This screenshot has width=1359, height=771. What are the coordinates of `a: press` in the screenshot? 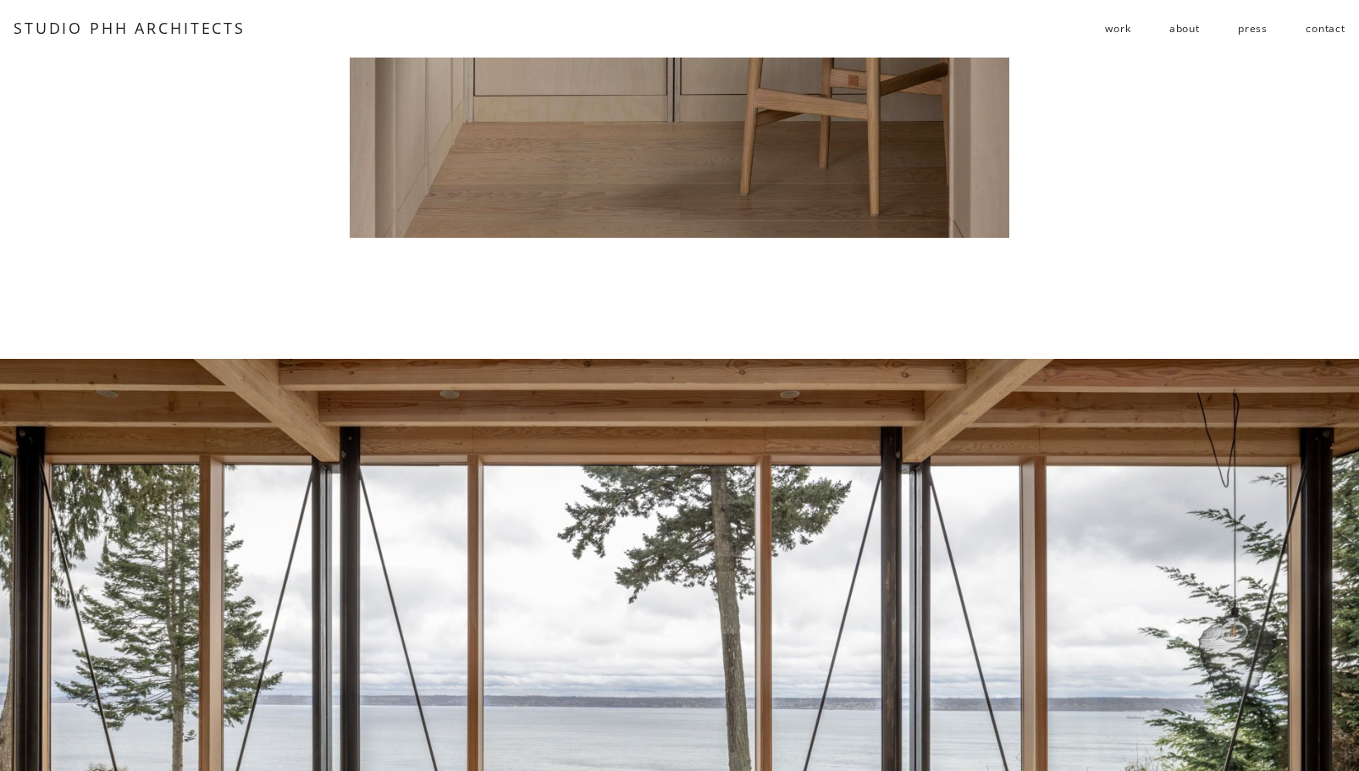 It's located at (1252, 29).